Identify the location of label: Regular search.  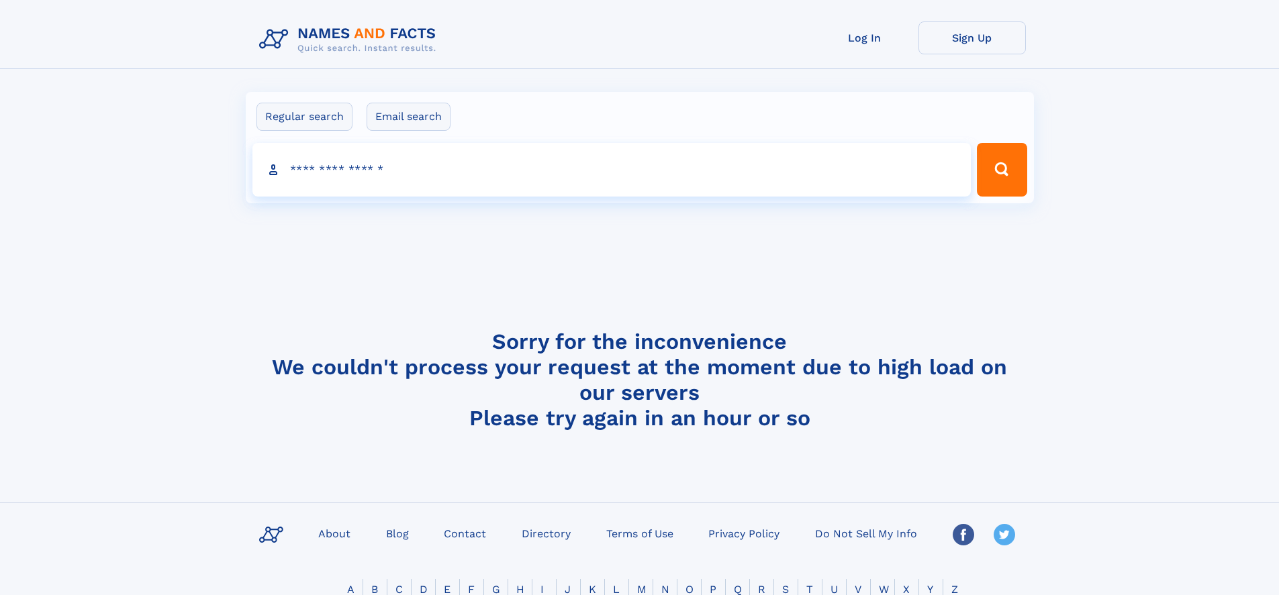
(304, 117).